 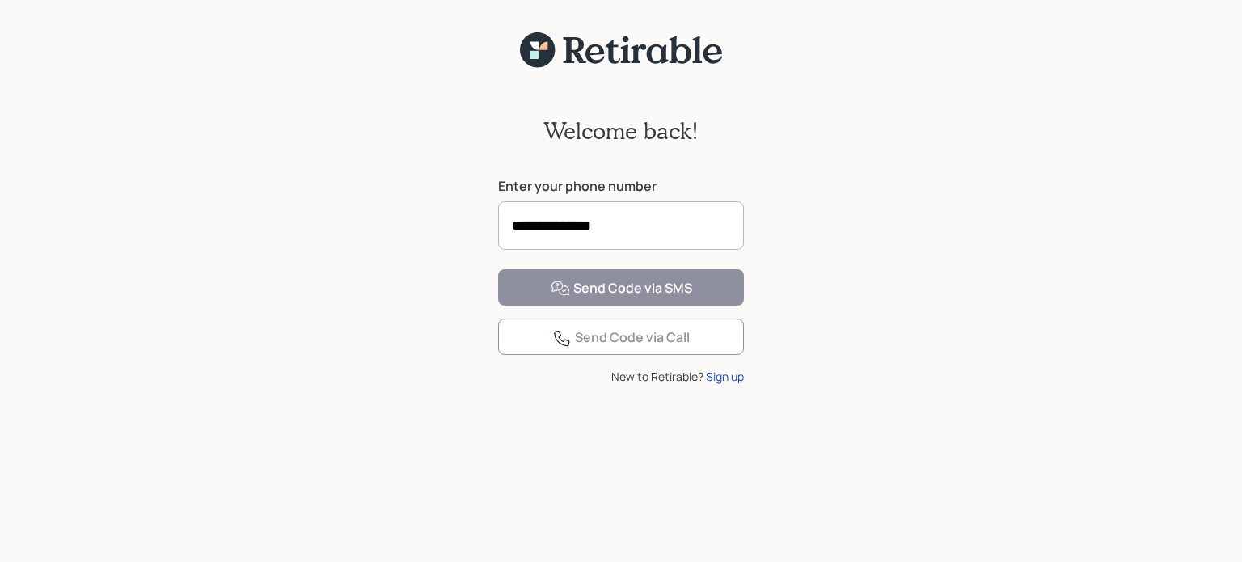 I want to click on button: Send Code via Call, so click(x=621, y=336).